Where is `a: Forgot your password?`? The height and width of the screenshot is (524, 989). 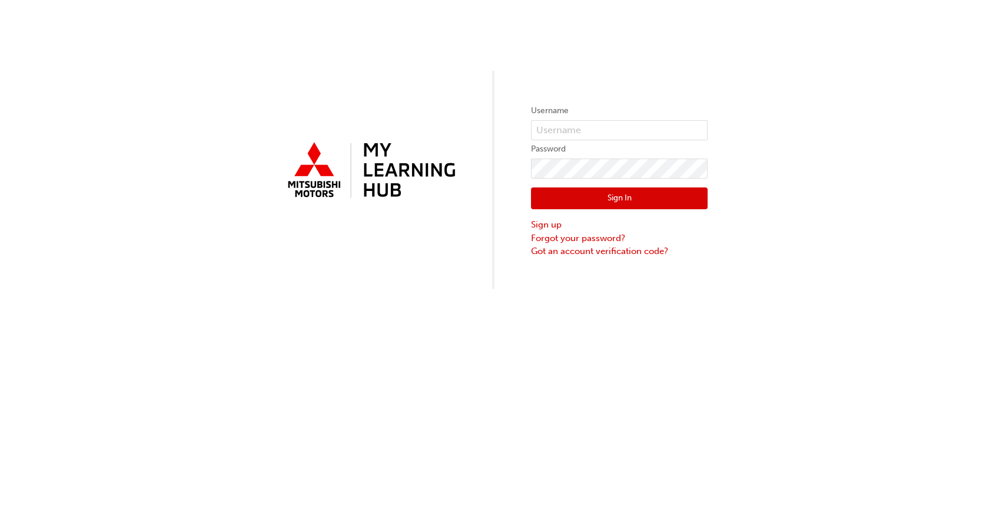
a: Forgot your password? is located at coordinates (620, 238).